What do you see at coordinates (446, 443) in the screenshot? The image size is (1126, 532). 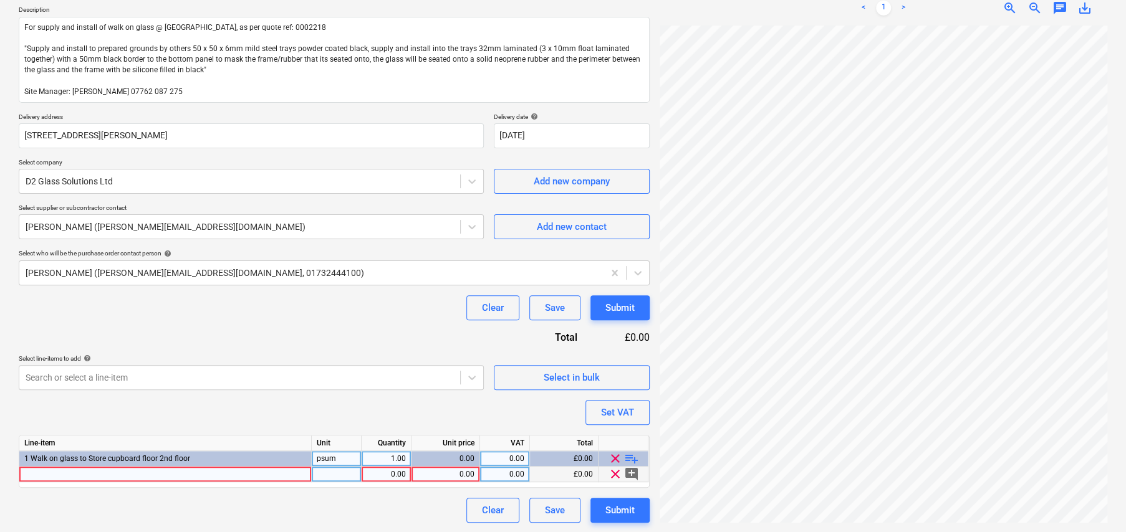 I see `div: Unit price` at bounding box center [446, 443].